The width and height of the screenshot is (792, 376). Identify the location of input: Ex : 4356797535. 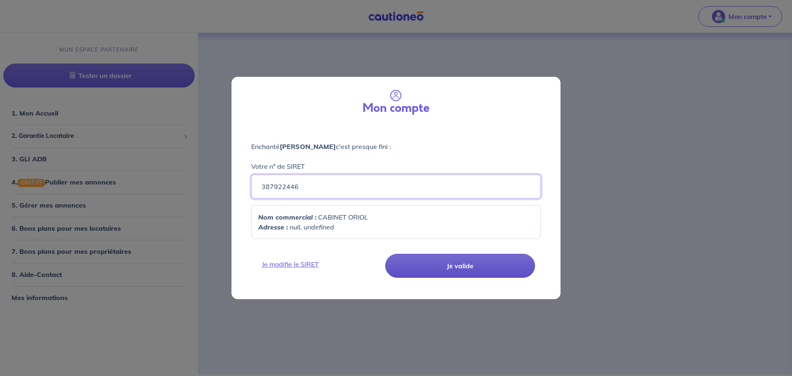
(396, 187).